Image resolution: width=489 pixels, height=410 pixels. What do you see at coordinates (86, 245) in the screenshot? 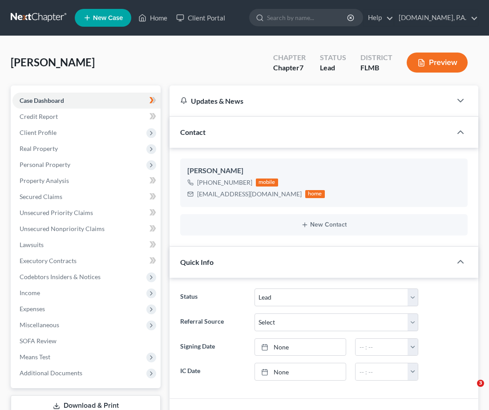
I see `a: Lawsuits` at bounding box center [86, 245].